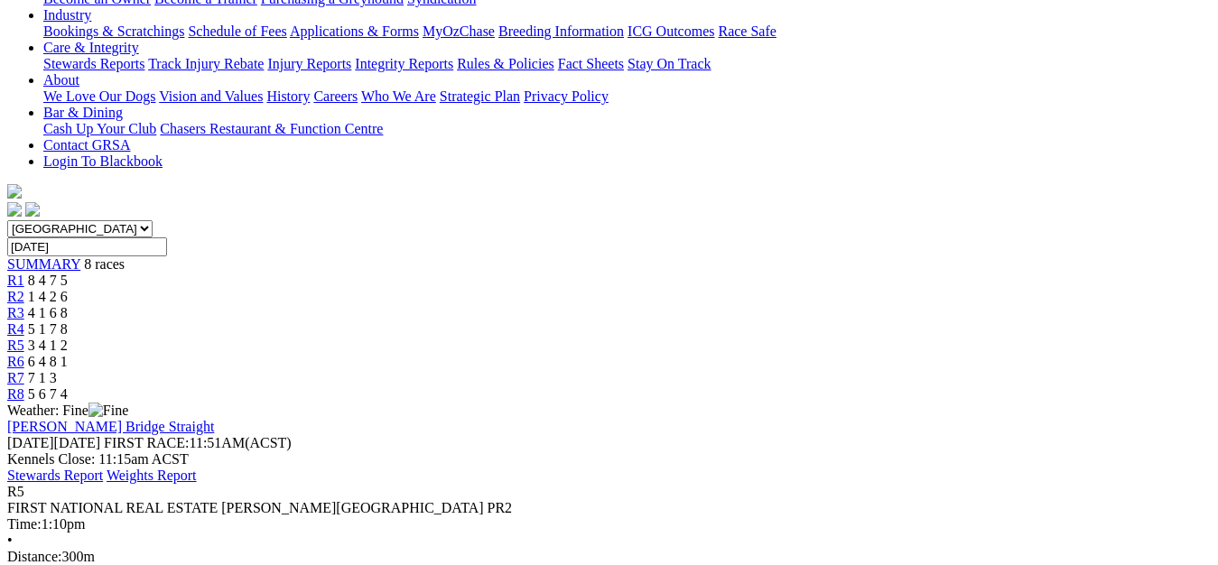 Image resolution: width=1218 pixels, height=565 pixels. Describe the element at coordinates (237, 31) in the screenshot. I see `a: Schedule of Fees` at that location.